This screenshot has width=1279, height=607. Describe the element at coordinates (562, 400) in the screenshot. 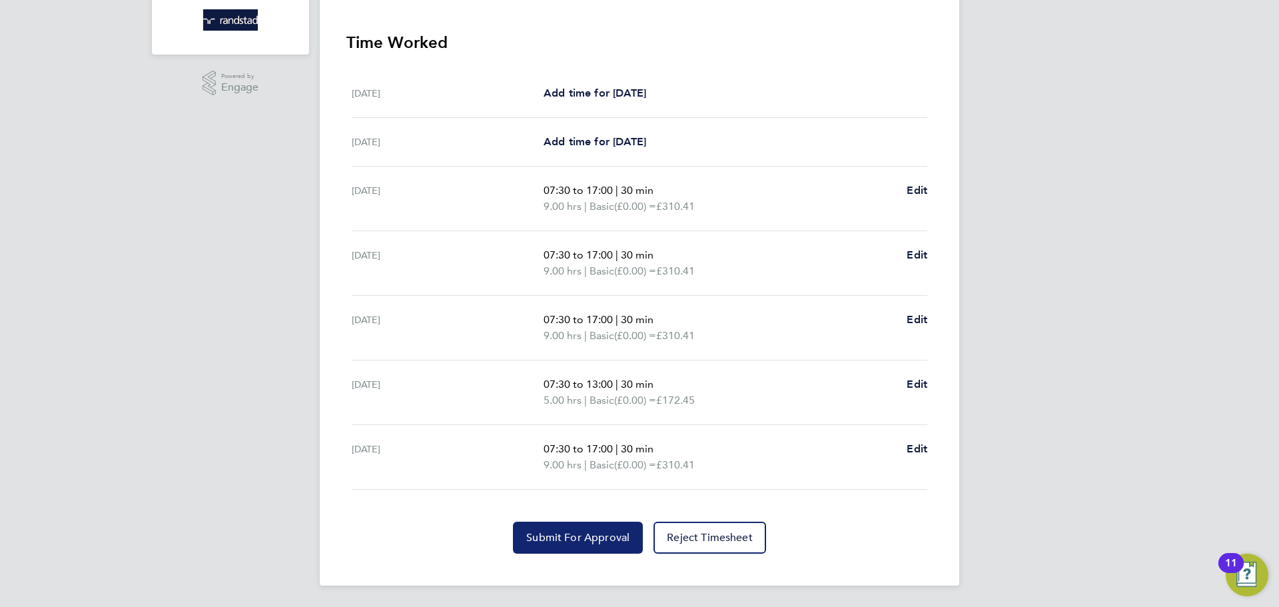

I see `span: 5.00 hrs` at that location.